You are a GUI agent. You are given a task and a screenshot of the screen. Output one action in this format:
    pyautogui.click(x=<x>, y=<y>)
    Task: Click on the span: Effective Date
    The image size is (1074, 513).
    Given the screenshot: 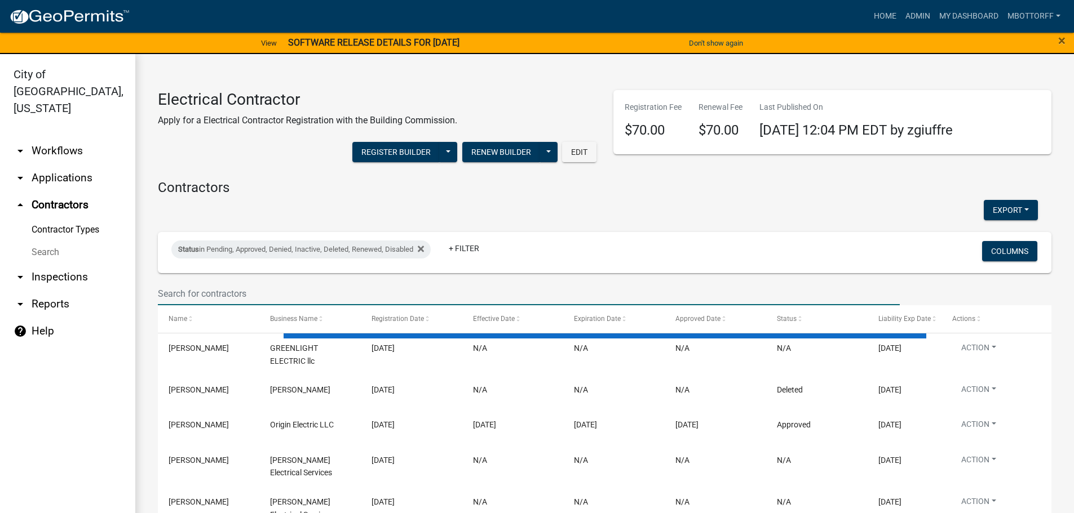 What is the action you would take?
    pyautogui.click(x=494, y=319)
    